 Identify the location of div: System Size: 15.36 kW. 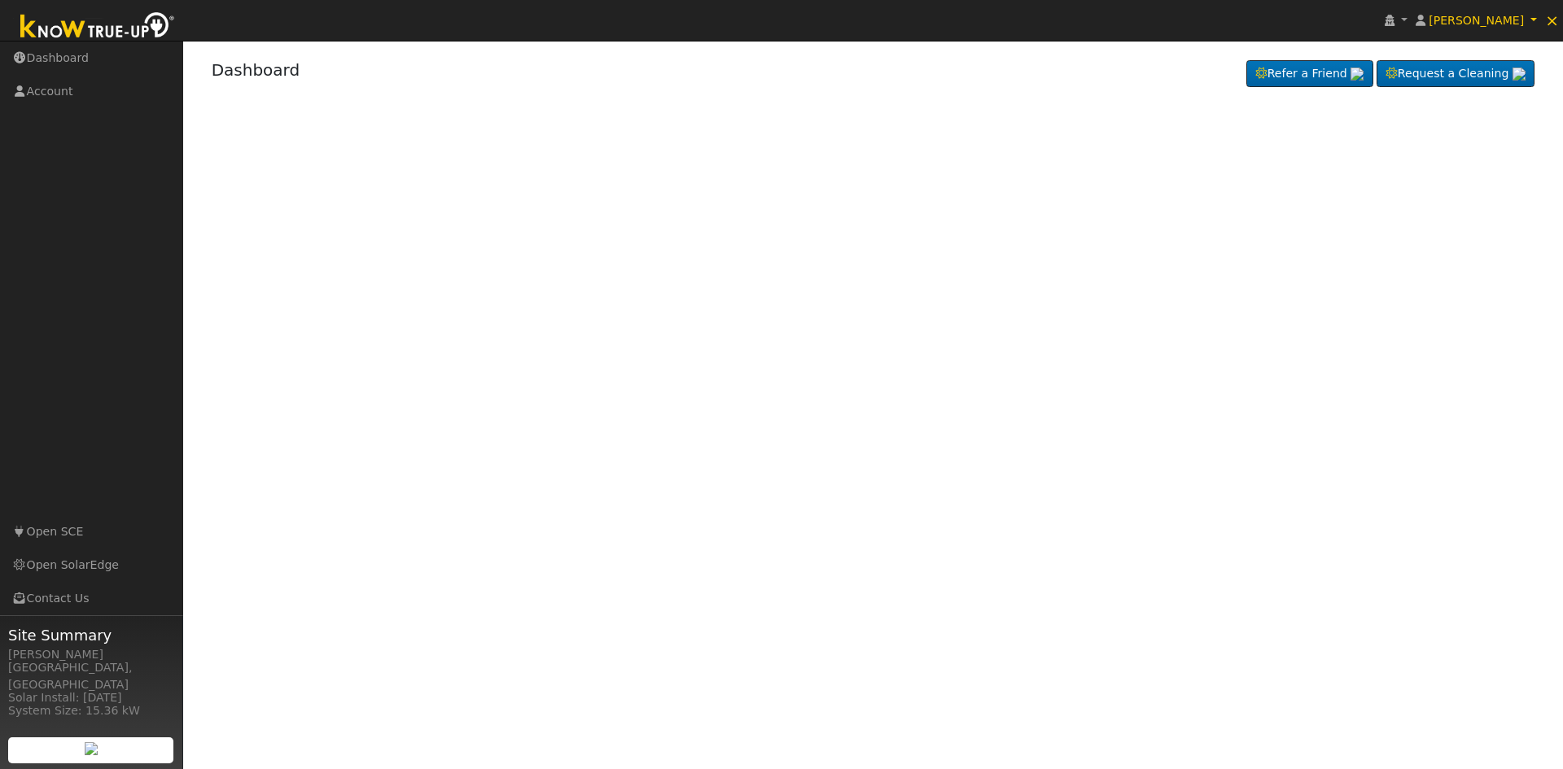
(91, 711).